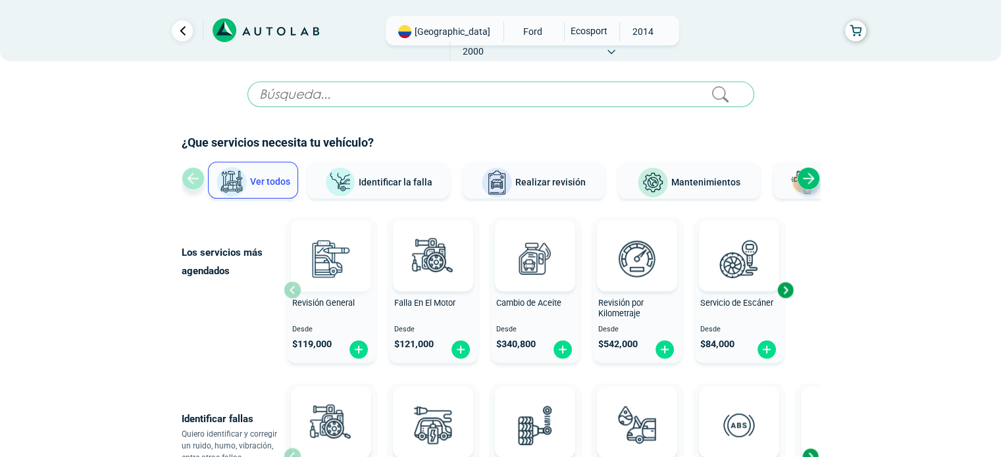 Image resolution: width=1001 pixels, height=457 pixels. What do you see at coordinates (535, 290) in the screenshot?
I see `button: Cambio de Aceite Desde $340,800` at bounding box center [535, 290].